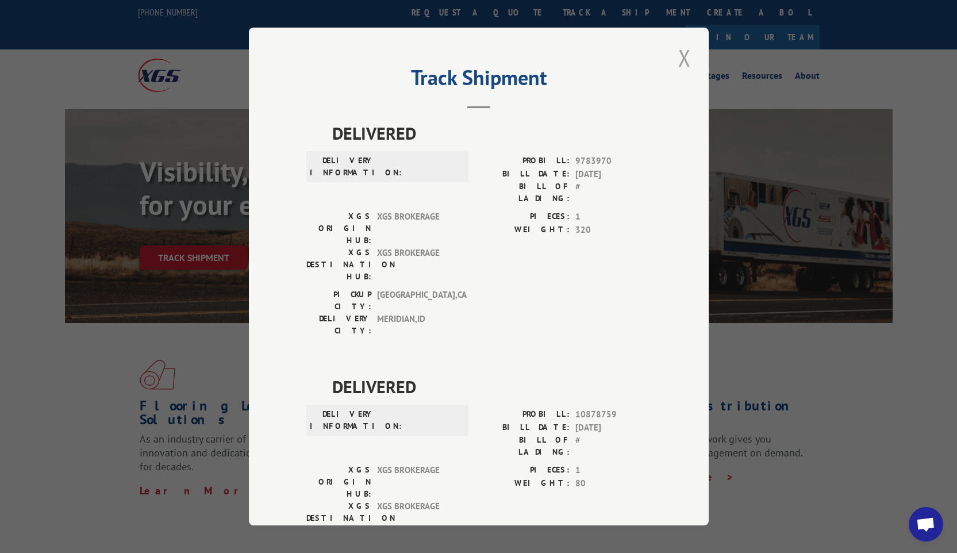  What do you see at coordinates (415, 325) in the screenshot?
I see `span: MERIDIAN , ID` at bounding box center [415, 325].